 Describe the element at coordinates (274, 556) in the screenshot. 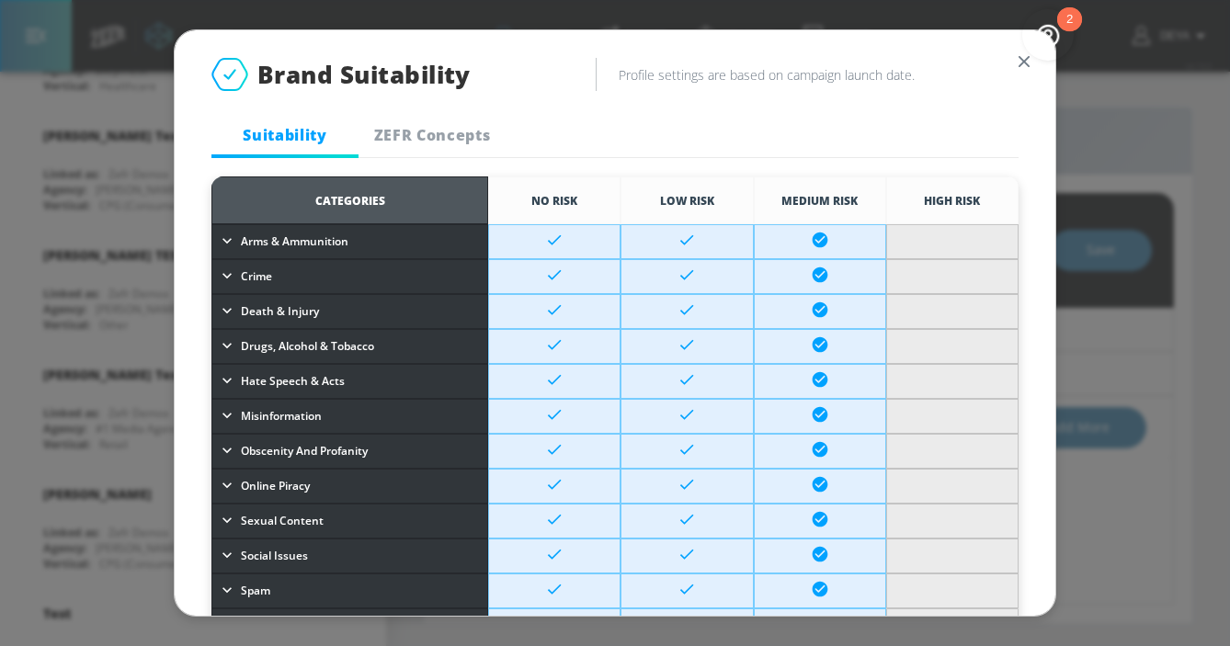

I see `span: Social Issues` at that location.